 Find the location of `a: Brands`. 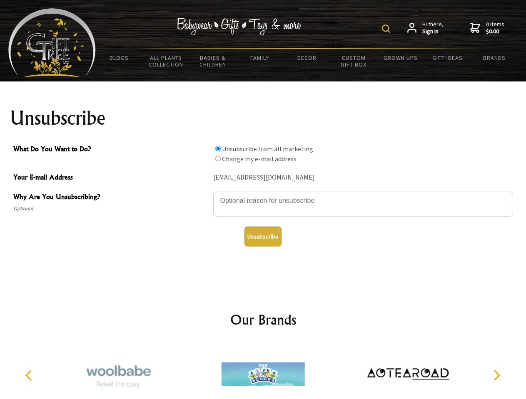

a: Brands is located at coordinates (494, 58).